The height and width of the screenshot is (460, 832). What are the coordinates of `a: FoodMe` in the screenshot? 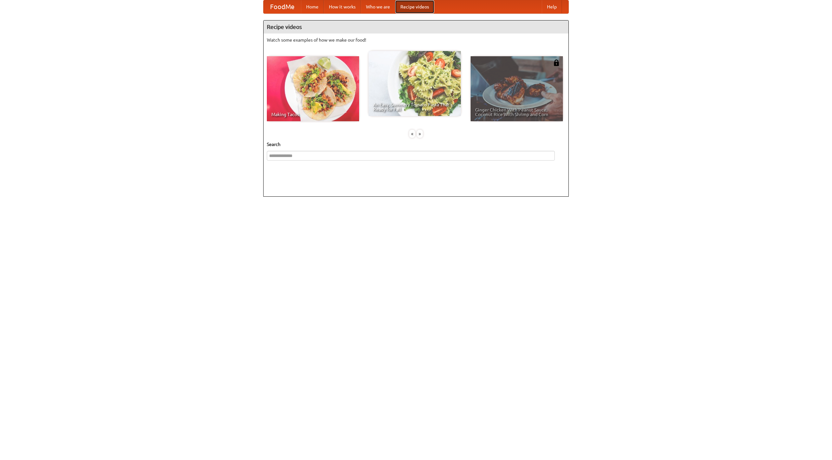 It's located at (282, 7).